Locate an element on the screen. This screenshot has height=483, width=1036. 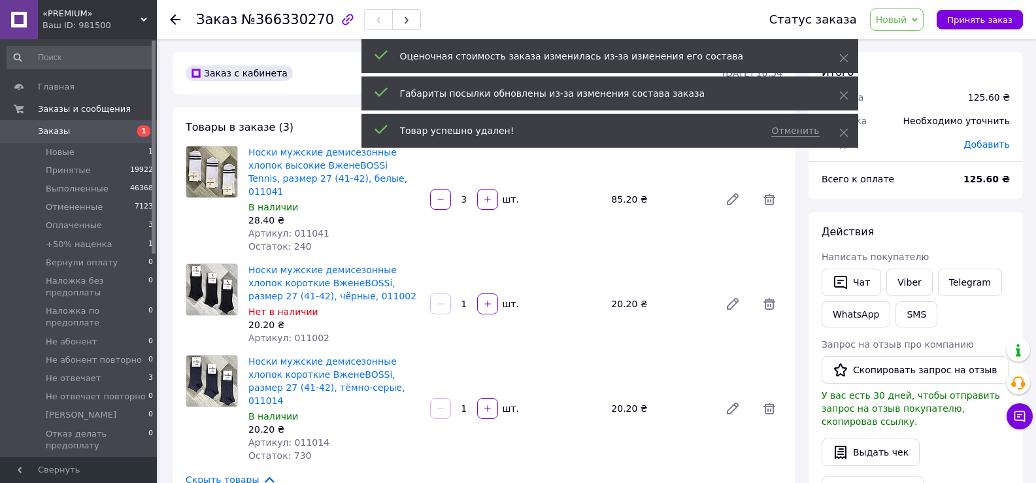
span: У вас есть 30 дней, чтобы отправить запрос на отзыв покупателю, скопировав ссылку. is located at coordinates (910, 408).